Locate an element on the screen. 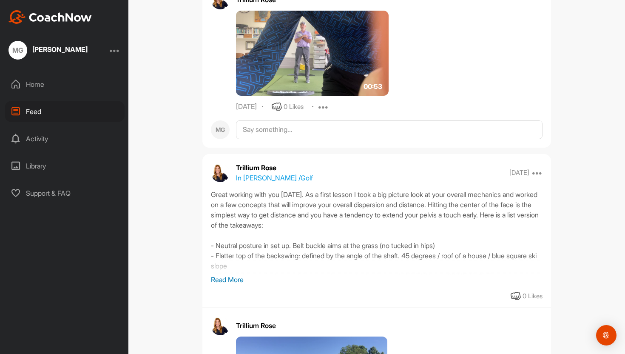  span: 00:53 is located at coordinates (373, 86).